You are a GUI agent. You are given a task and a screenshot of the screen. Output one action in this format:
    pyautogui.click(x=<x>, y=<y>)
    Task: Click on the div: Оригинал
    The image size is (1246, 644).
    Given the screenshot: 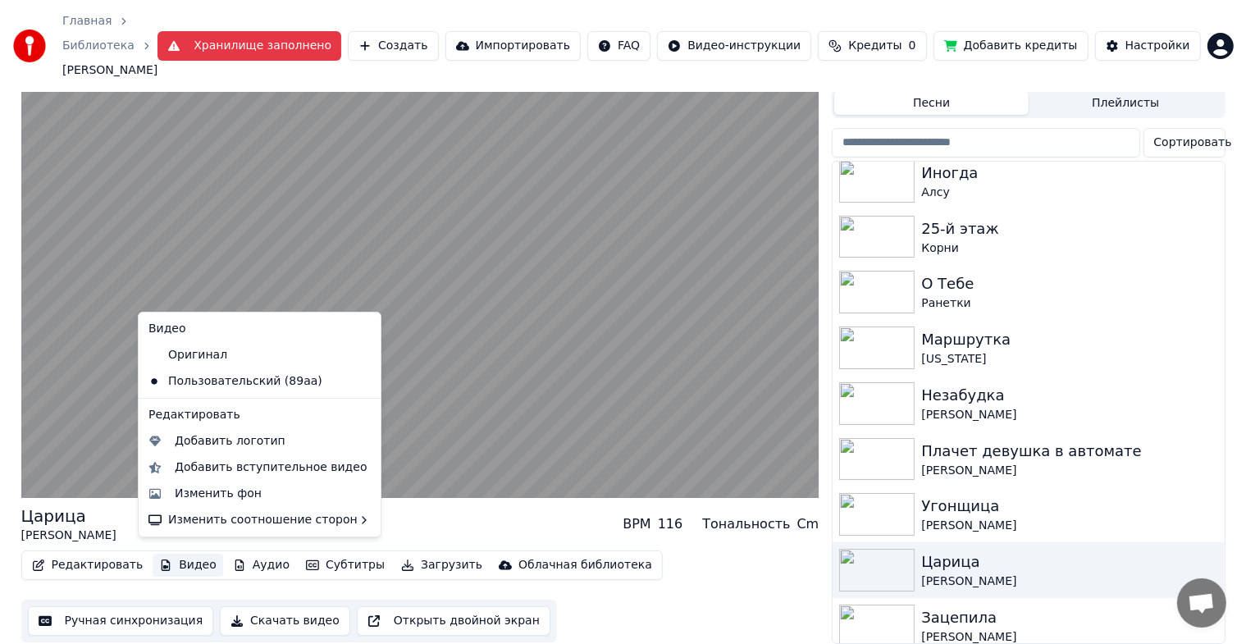 What is the action you would take?
    pyautogui.click(x=247, y=355)
    